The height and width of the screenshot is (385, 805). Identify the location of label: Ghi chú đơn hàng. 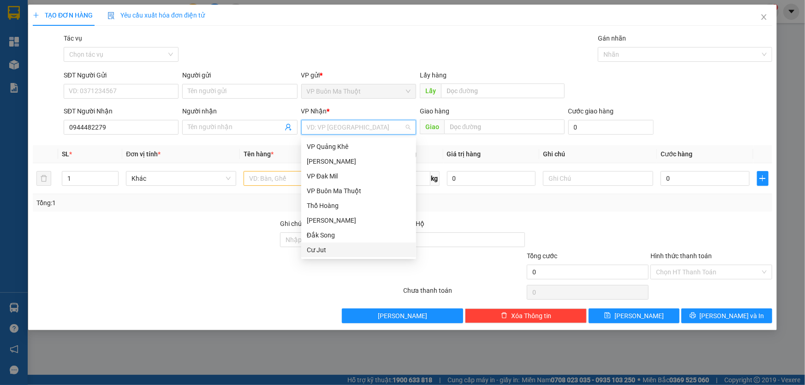
(305, 224).